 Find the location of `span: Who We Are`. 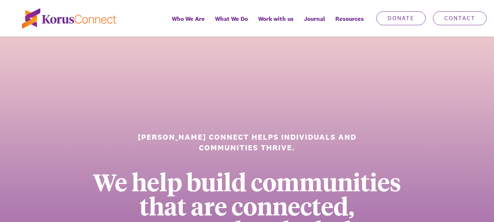

span: Who We Are is located at coordinates (188, 19).